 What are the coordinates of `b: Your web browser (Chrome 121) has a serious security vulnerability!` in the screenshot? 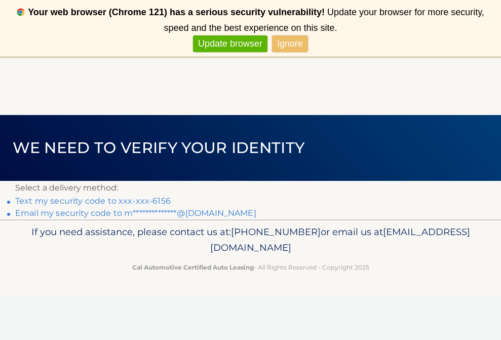 It's located at (176, 12).